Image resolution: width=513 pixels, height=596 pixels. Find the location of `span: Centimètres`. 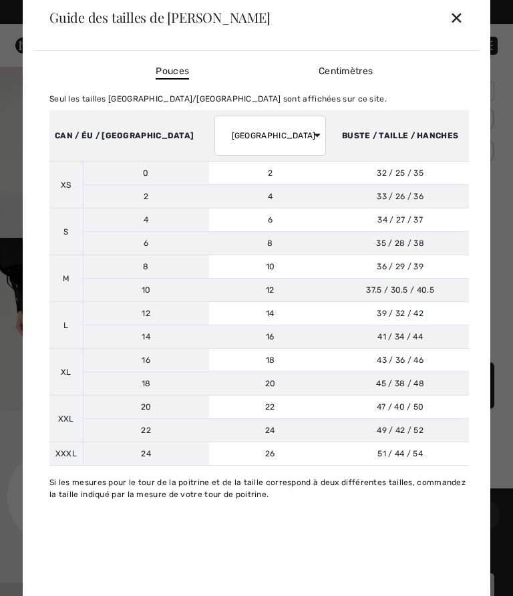

span: Centimètres is located at coordinates (345, 71).